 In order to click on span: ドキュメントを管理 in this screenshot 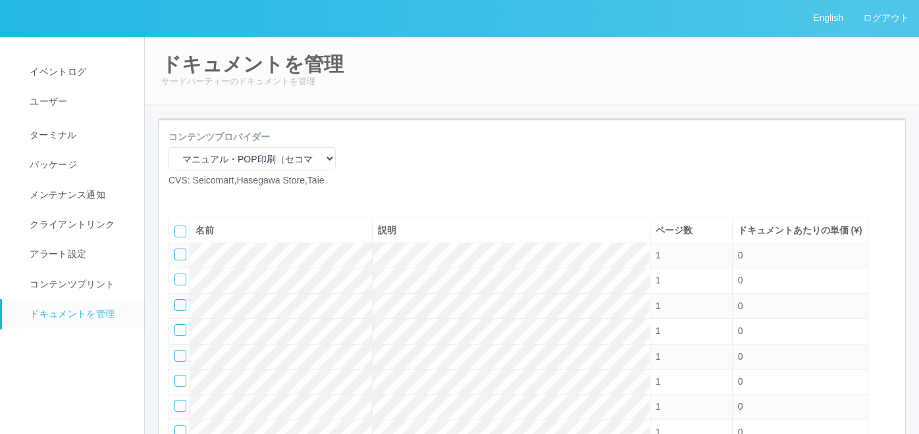, I will do `click(70, 314)`.